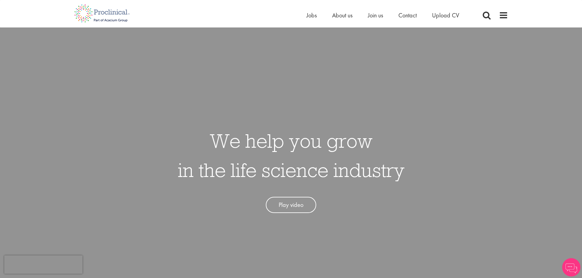  What do you see at coordinates (342, 15) in the screenshot?
I see `a: About us` at bounding box center [342, 15].